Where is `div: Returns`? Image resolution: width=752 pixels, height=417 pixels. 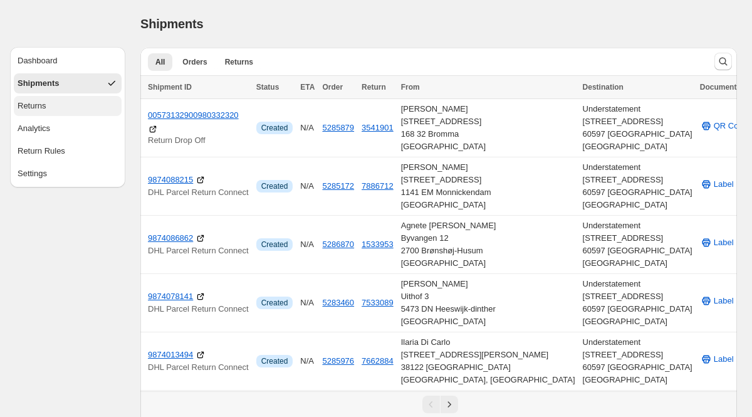 div: Returns is located at coordinates (32, 106).